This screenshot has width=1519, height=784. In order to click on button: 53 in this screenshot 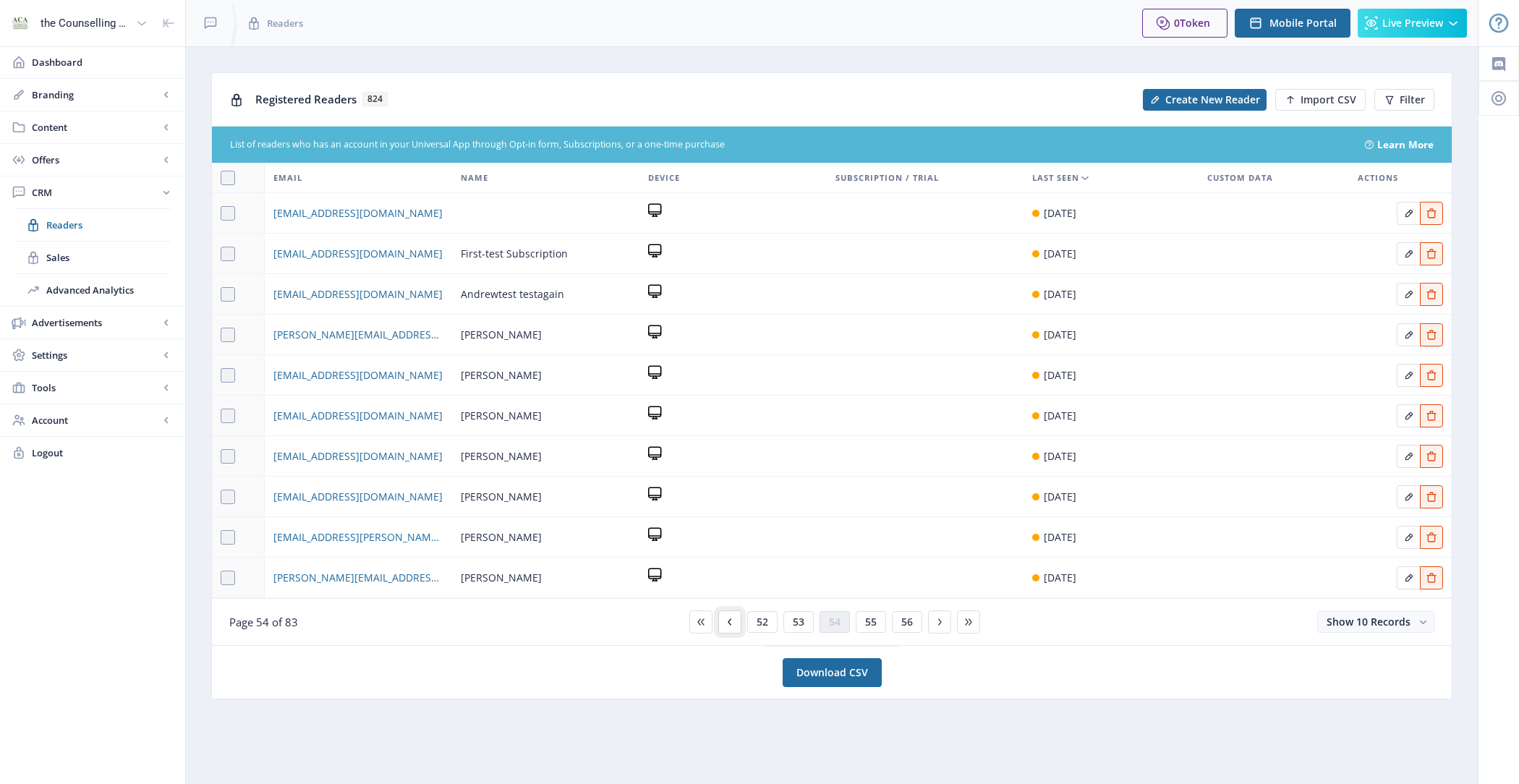, I will do `click(799, 622)`.